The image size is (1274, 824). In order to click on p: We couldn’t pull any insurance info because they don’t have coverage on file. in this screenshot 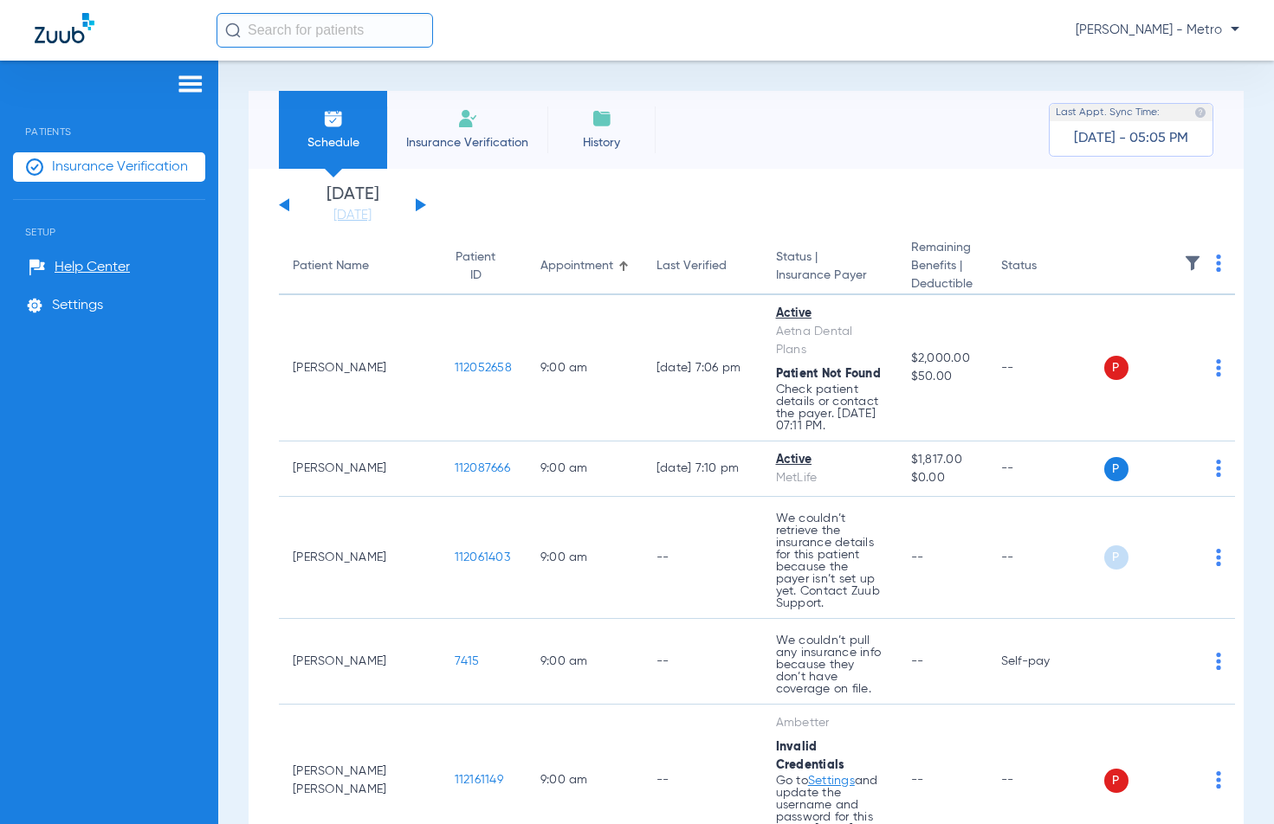, I will do `click(829, 665)`.